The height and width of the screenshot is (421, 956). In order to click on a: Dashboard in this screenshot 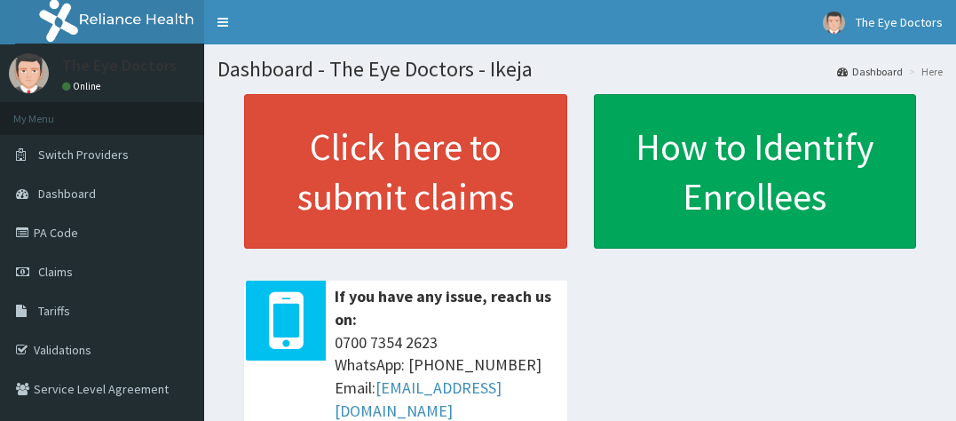, I will do `click(870, 71)`.